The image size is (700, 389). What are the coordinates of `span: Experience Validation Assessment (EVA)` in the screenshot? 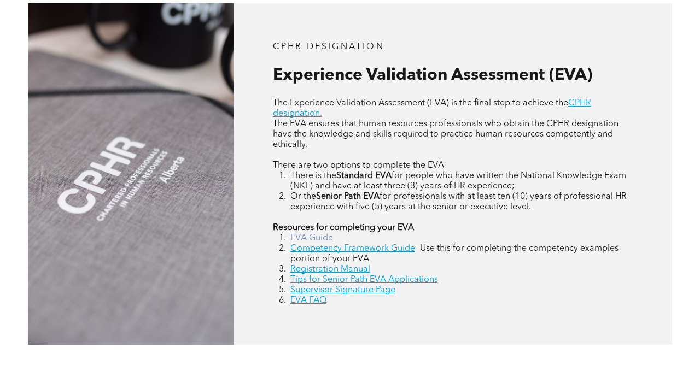 It's located at (433, 75).